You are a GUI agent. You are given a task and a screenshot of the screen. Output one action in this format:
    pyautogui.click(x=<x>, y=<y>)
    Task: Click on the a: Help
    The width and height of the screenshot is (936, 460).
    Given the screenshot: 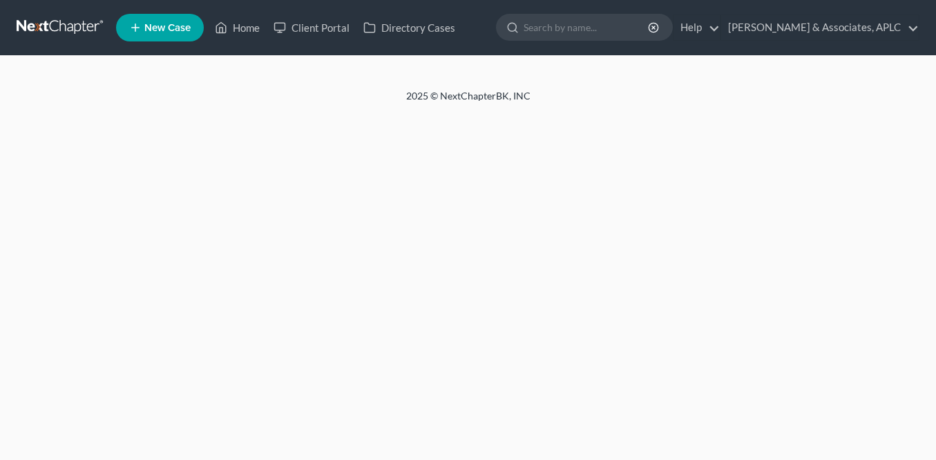 What is the action you would take?
    pyautogui.click(x=696, y=28)
    